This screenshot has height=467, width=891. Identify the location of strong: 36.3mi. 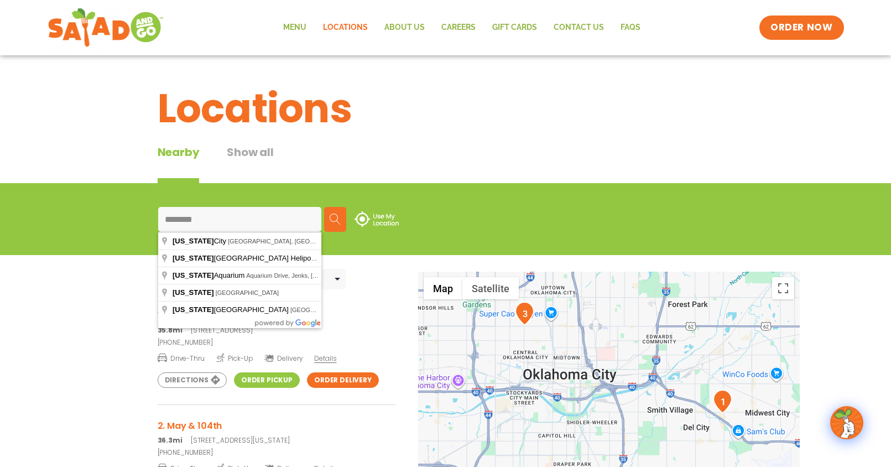
(170, 440).